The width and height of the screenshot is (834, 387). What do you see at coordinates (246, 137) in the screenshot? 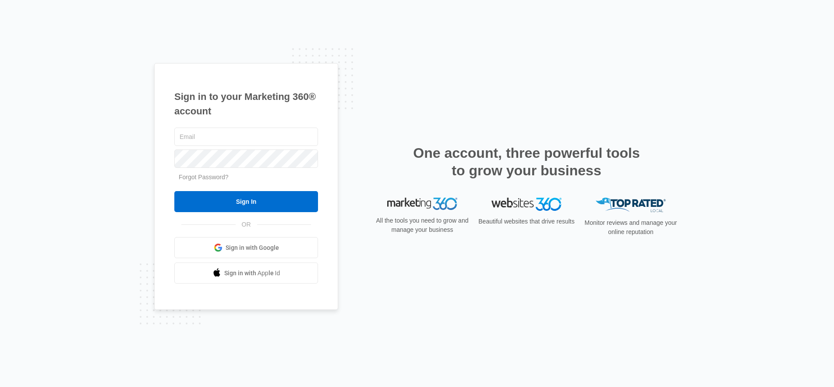
I see `input: Email` at bounding box center [246, 137].